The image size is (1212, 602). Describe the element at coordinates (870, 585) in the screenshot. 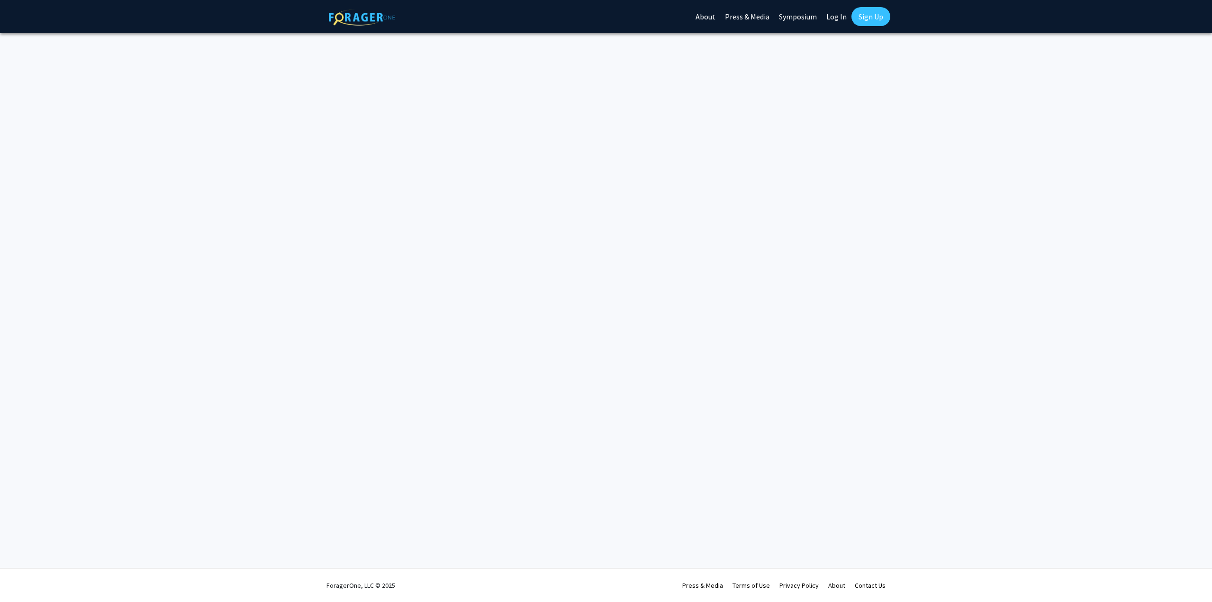

I see `a: Contact Us` at that location.